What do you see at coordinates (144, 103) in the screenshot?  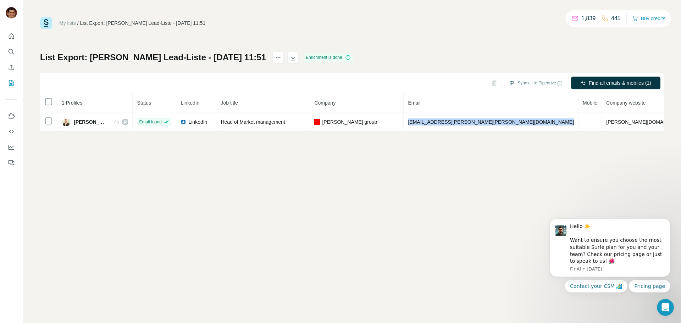 I see `span: Status` at bounding box center [144, 103].